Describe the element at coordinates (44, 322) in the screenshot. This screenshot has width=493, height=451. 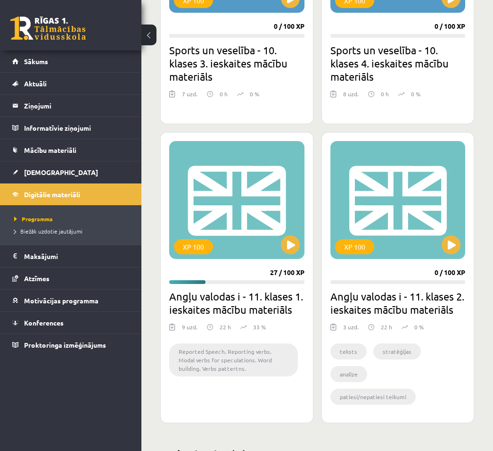
I see `span: Konferences` at that location.